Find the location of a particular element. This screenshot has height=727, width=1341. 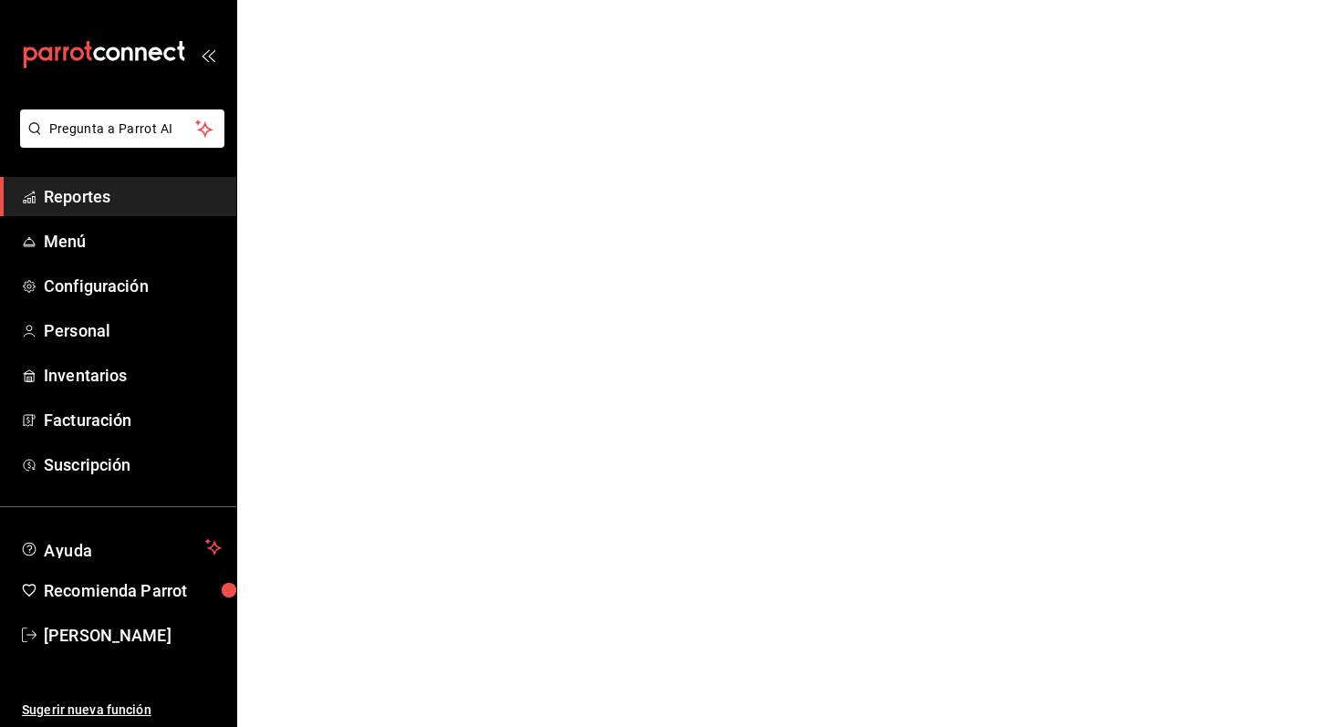

button: Pregunta a Parrot AI is located at coordinates (122, 129).